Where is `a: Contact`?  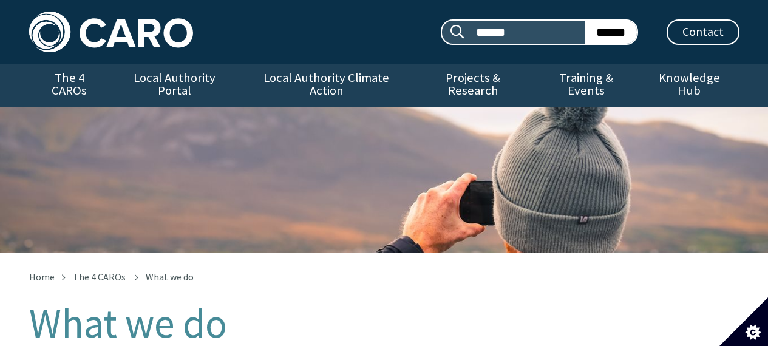 a: Contact is located at coordinates (703, 32).